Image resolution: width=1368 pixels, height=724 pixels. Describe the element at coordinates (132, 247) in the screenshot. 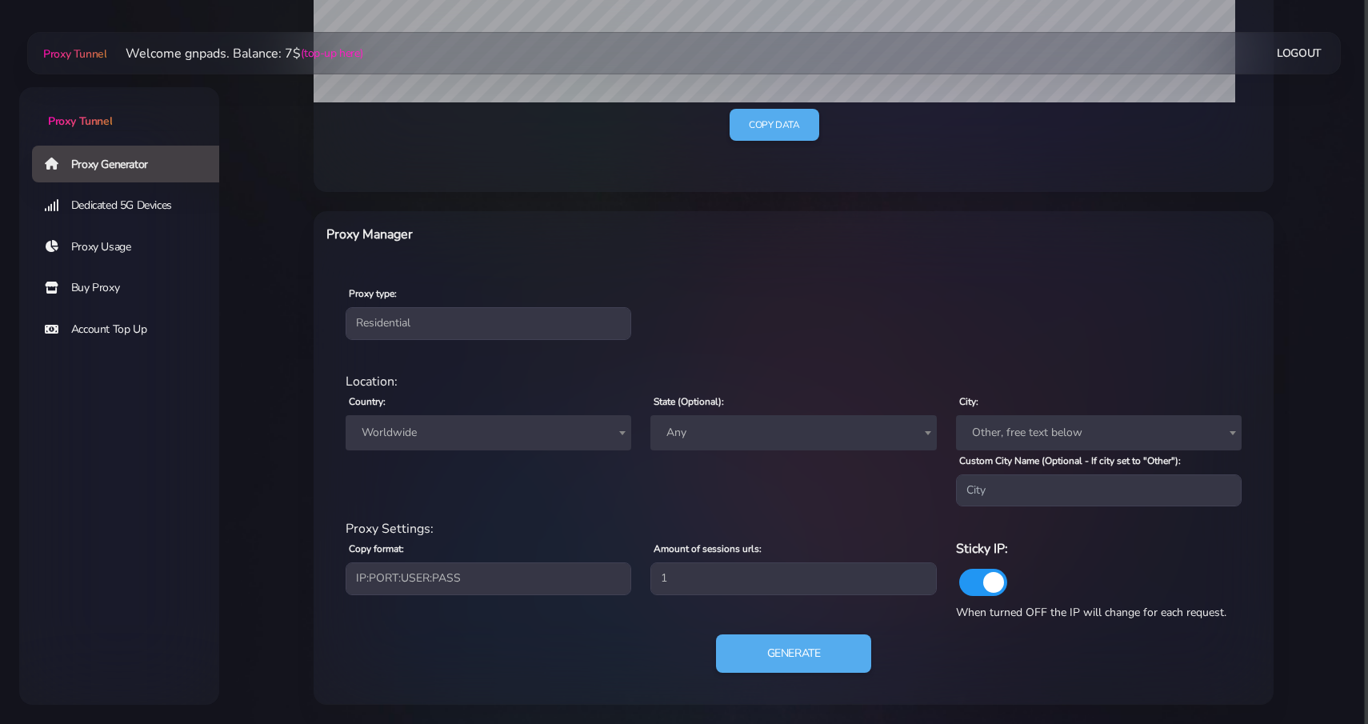

I see `a: Proxy Usage` at that location.